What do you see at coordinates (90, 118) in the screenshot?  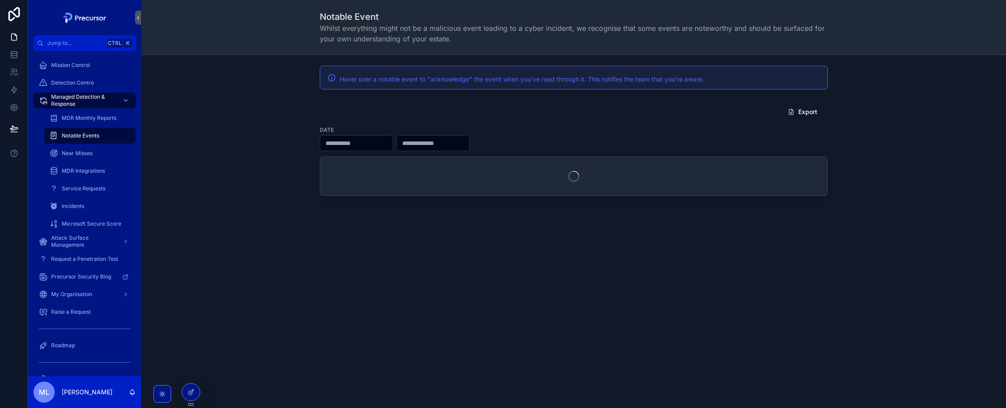 I see `a: MDR Monthly Reports` at bounding box center [90, 118].